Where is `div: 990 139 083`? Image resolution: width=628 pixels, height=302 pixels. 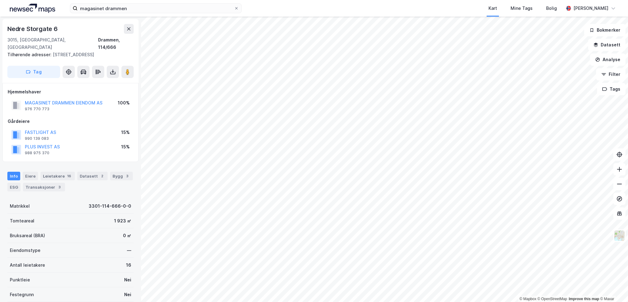 div: 990 139 083 is located at coordinates (37, 138).